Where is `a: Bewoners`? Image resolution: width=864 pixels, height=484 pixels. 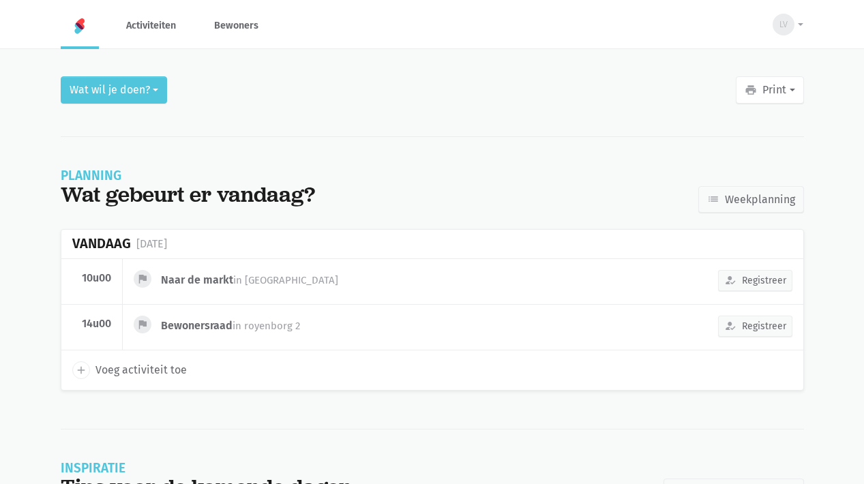 a: Bewoners is located at coordinates (236, 25).